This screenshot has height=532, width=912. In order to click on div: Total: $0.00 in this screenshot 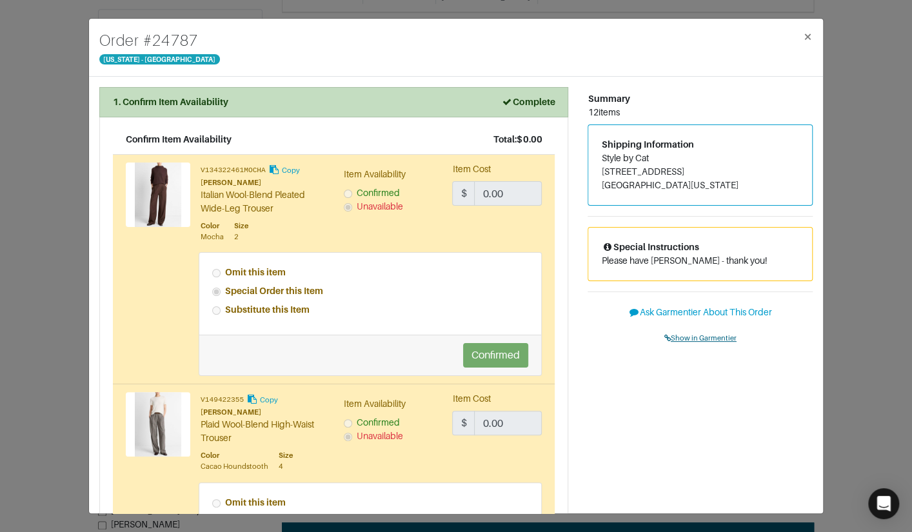, I will do `click(517, 139)`.